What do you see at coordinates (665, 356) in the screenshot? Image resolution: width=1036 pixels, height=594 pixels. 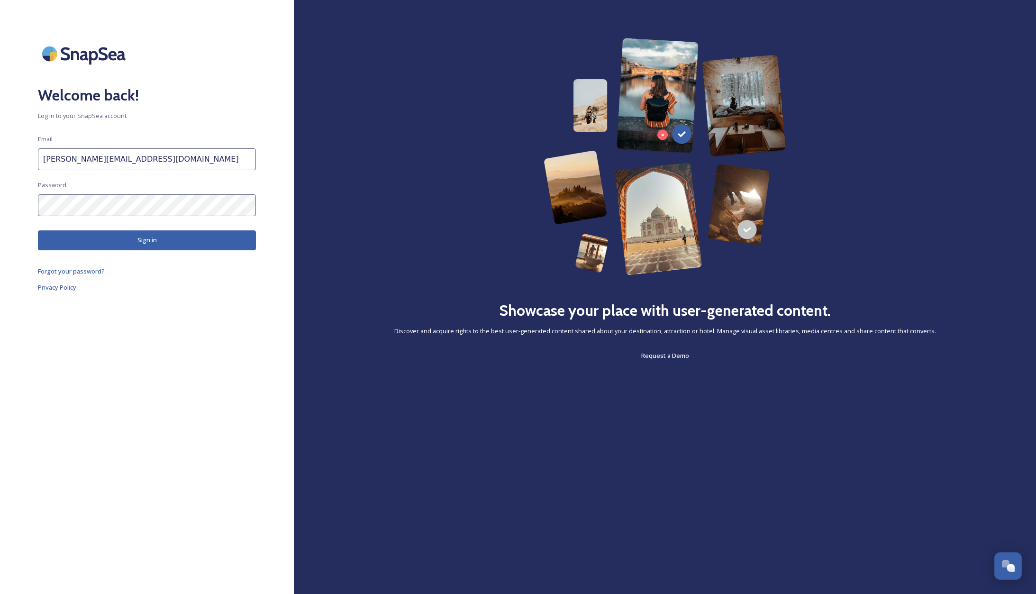 I see `span: Request a Demo` at bounding box center [665, 356].